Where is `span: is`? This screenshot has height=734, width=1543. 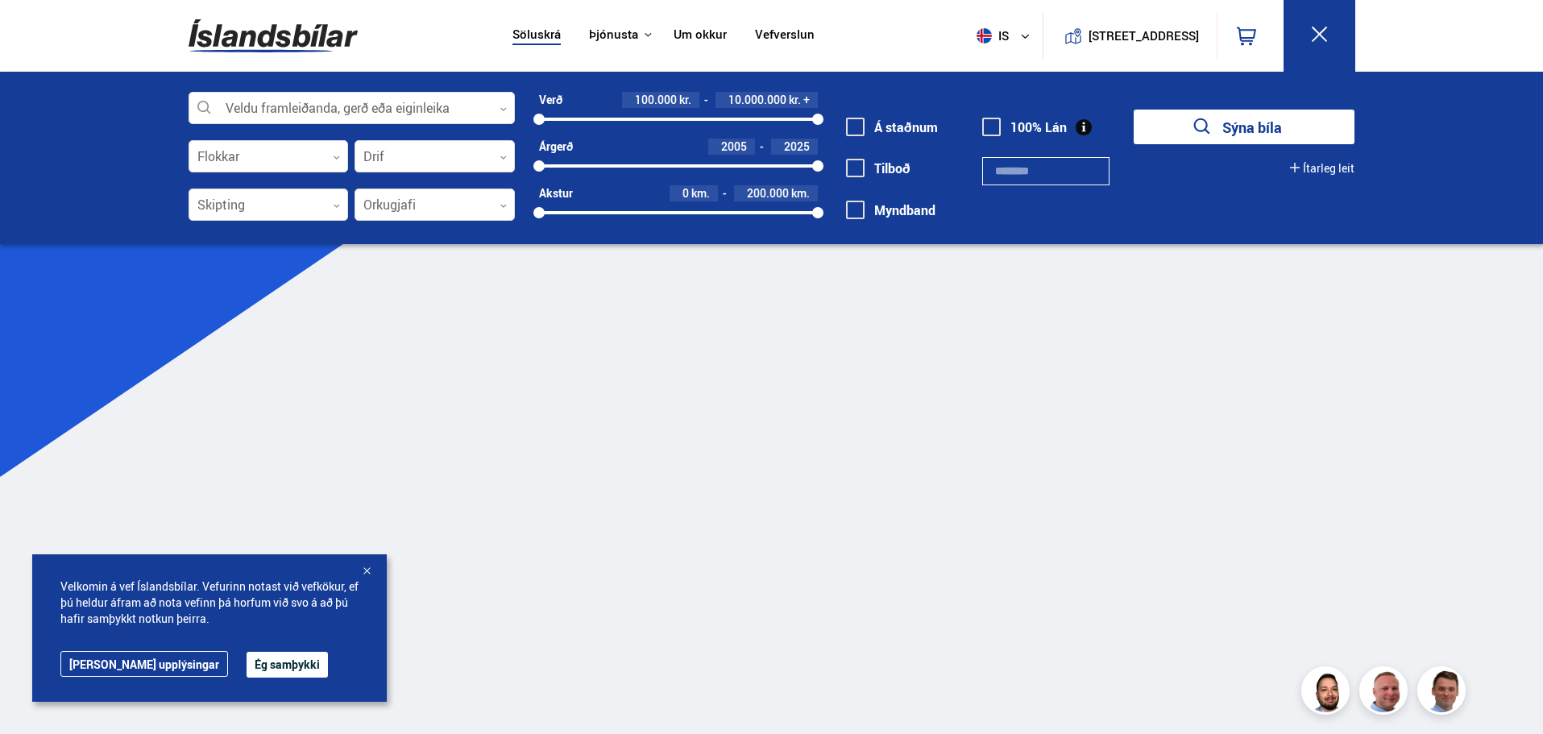 span: is is located at coordinates (990, 35).